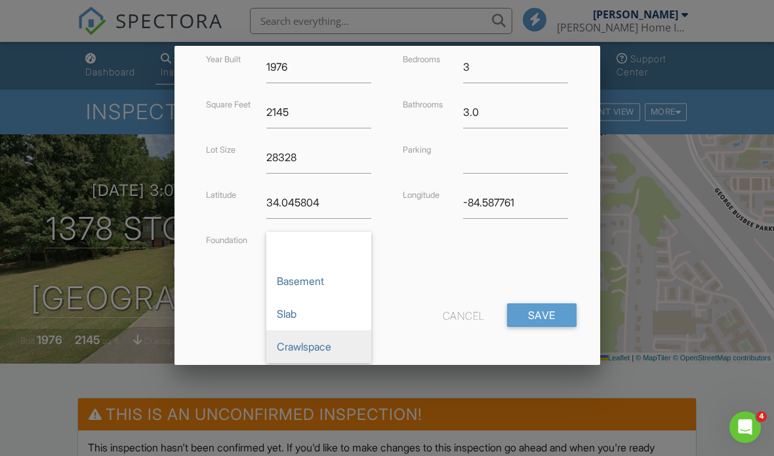  I want to click on label: Year Built, so click(223, 59).